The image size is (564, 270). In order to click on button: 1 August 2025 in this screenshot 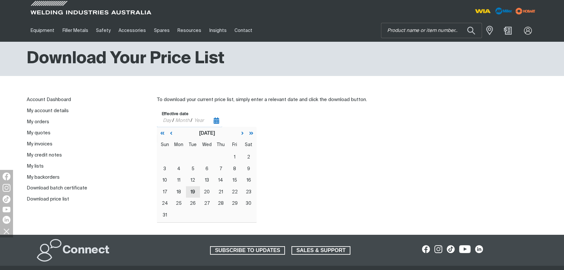, I will do `click(235, 157)`.